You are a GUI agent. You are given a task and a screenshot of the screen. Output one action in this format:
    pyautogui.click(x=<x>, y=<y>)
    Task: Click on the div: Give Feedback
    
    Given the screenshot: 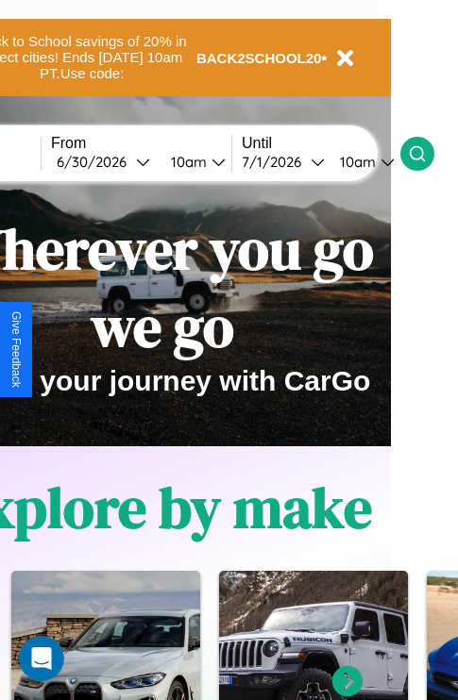 What is the action you would take?
    pyautogui.click(x=16, y=349)
    